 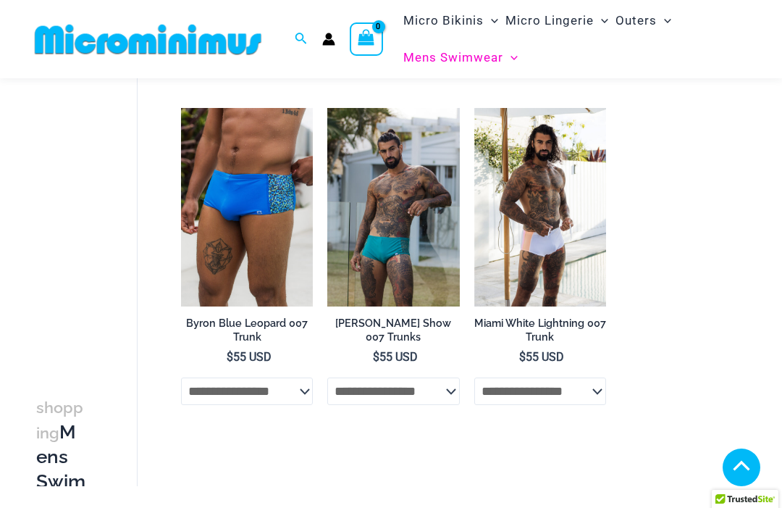 I want to click on span: Micro Bikinis, so click(x=443, y=20).